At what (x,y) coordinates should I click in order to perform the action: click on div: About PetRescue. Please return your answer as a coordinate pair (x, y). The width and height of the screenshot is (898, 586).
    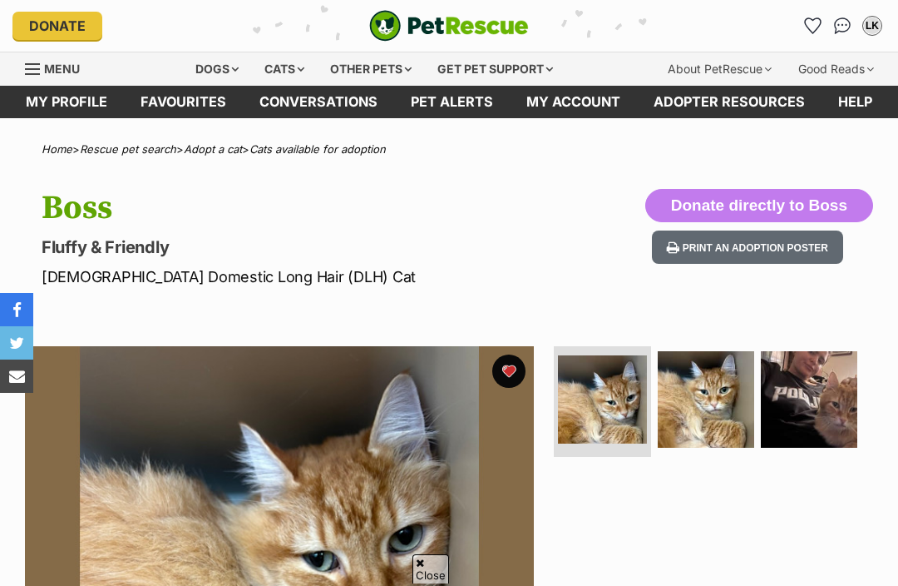
    Looking at the image, I should click on (720, 69).